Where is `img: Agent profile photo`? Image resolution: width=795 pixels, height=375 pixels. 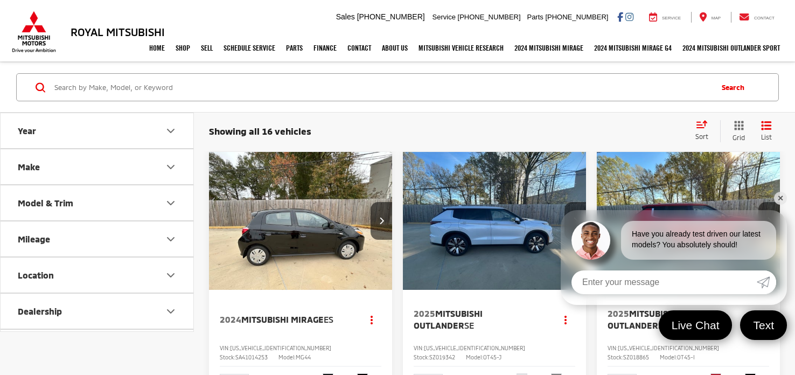 img: Agent profile photo is located at coordinates (591, 240).